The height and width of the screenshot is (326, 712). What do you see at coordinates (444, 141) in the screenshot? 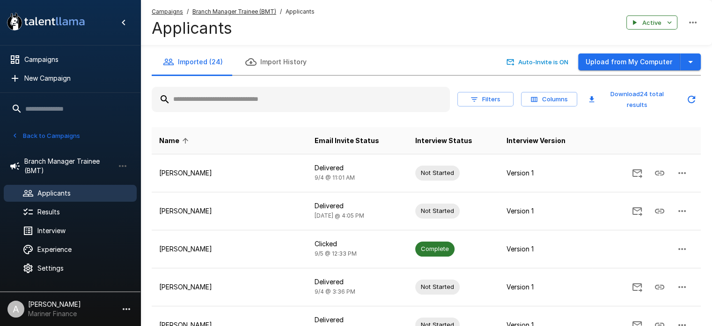
I see `span: Interview Status` at bounding box center [444, 141].